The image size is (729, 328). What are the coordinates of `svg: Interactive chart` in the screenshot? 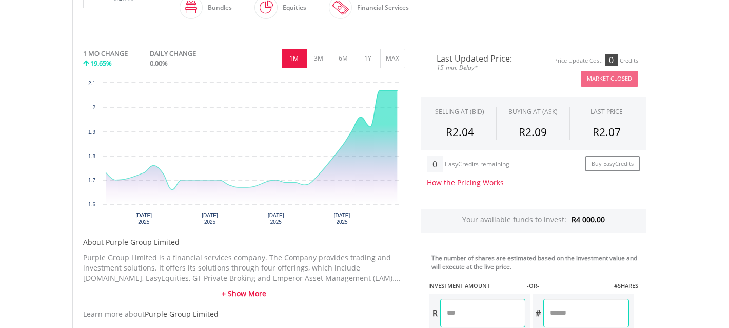 It's located at (244, 155).